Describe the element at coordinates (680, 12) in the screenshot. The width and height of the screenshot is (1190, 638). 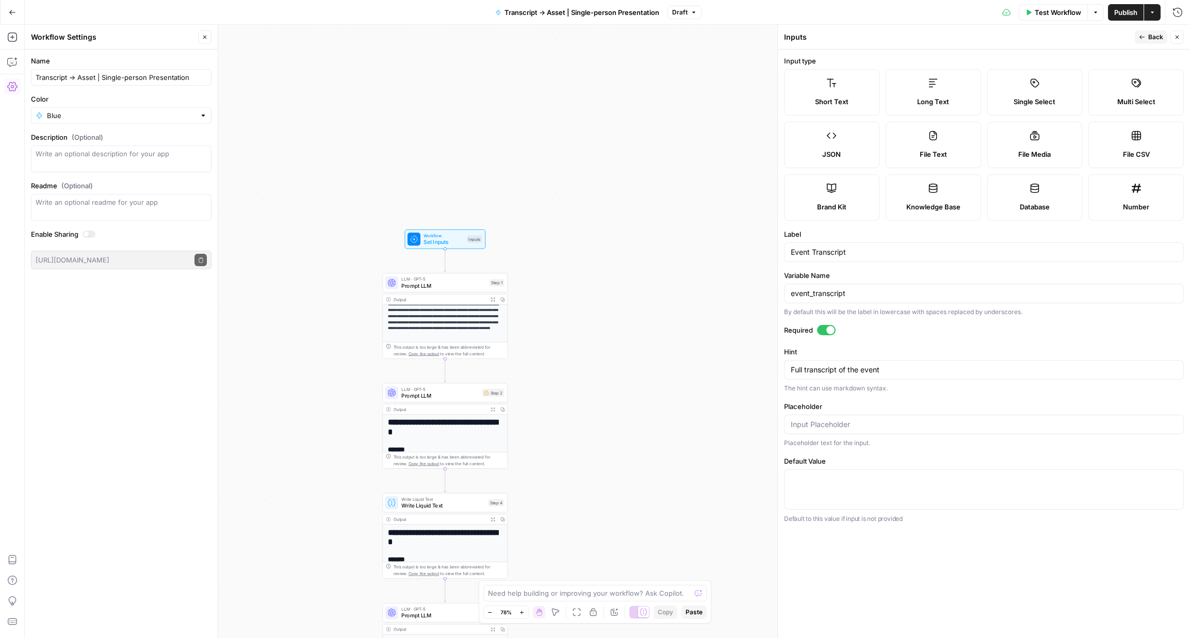
I see `span: Draft` at that location.